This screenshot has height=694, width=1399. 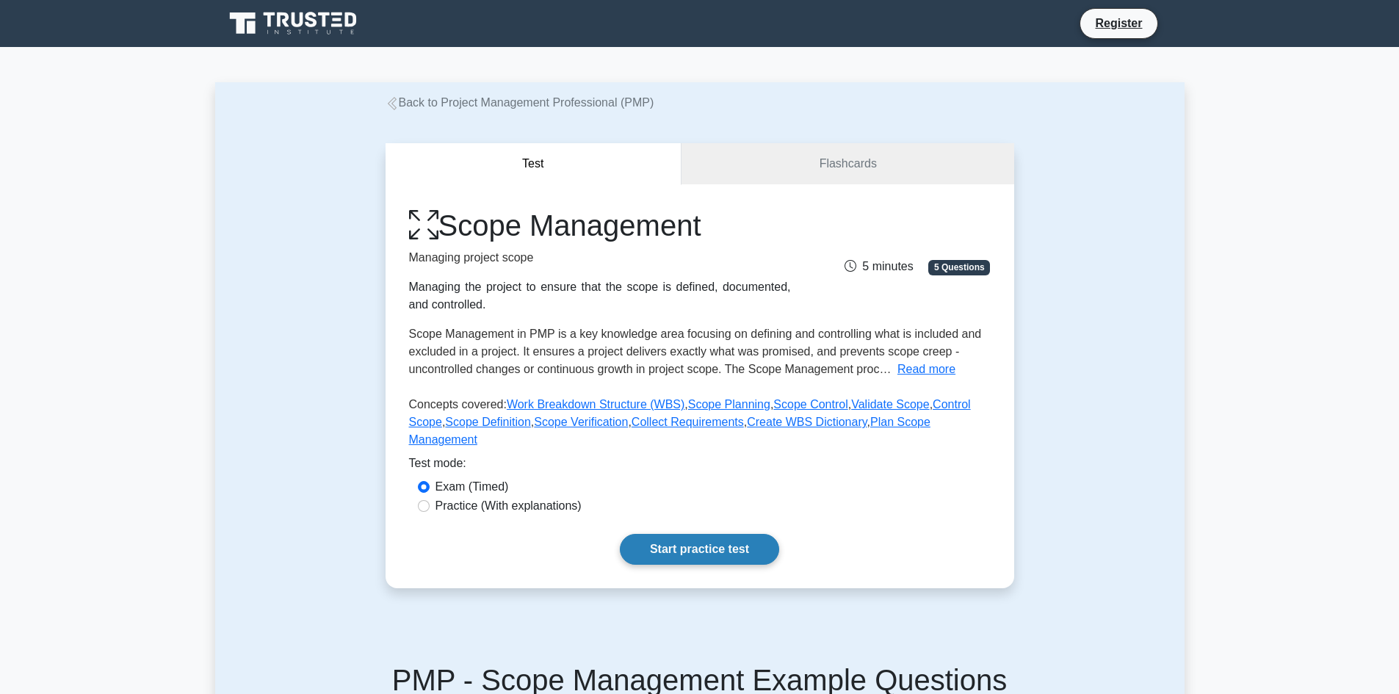 I want to click on div: Managing the project to ensure that the scope is defined, documented, and controlled., so click(x=600, y=296).